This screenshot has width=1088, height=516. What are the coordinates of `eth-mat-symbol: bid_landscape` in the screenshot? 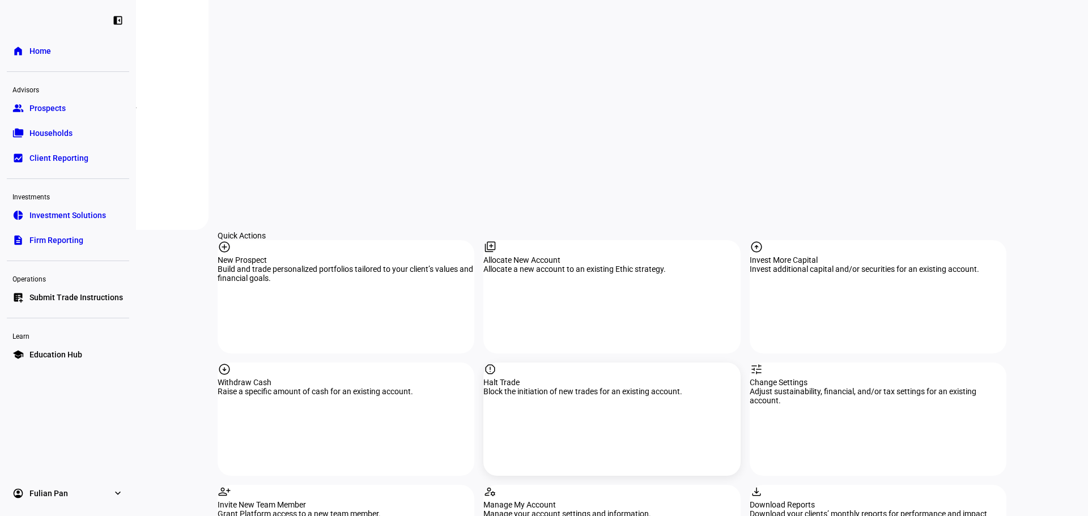 It's located at (18, 158).